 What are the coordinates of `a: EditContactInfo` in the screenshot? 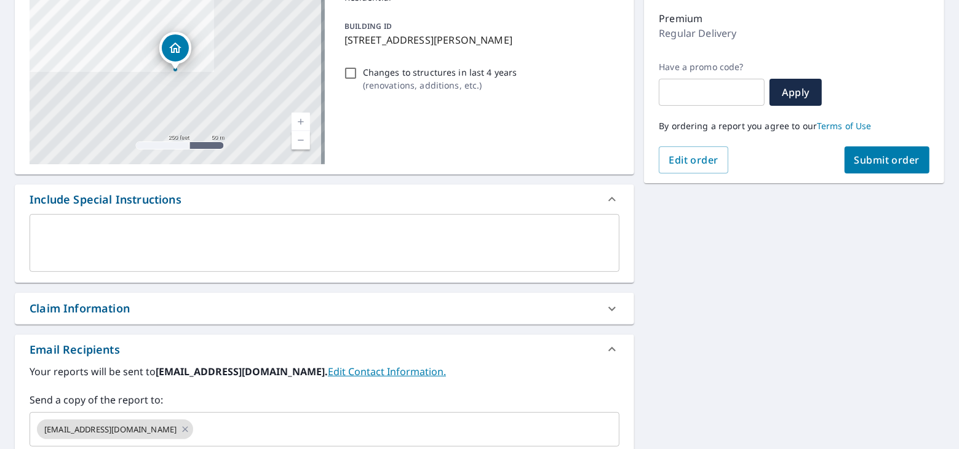 It's located at (387, 372).